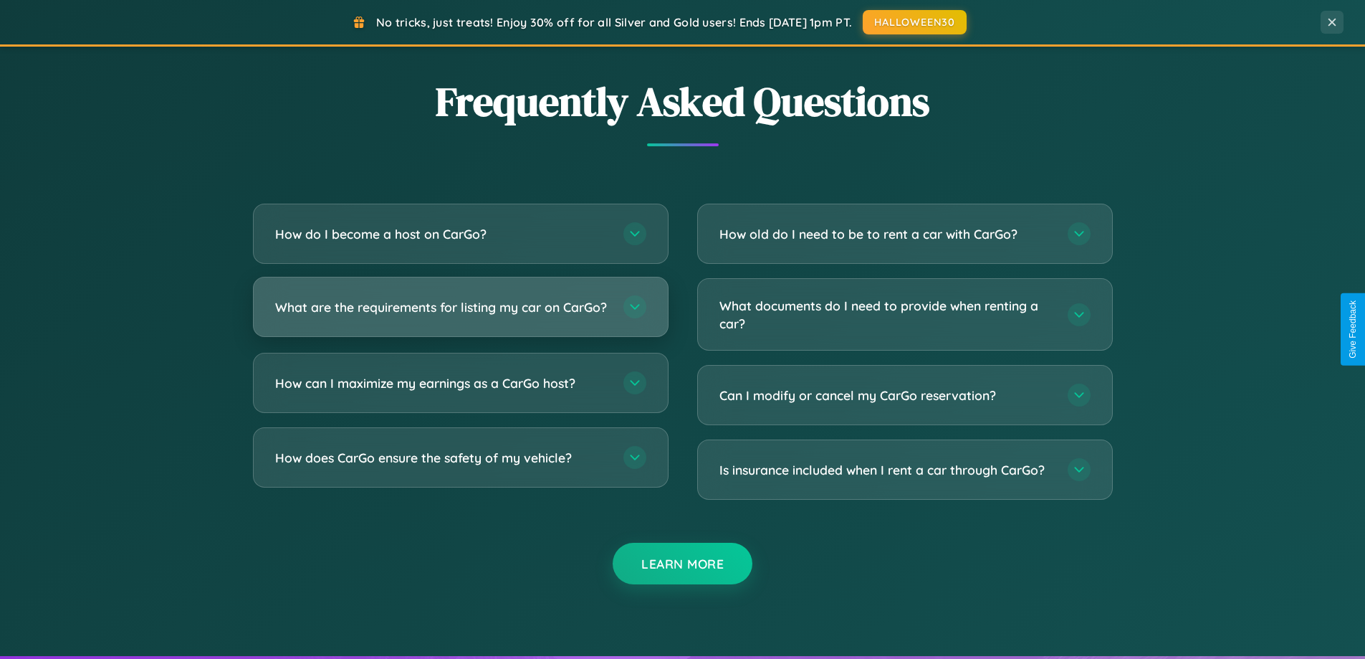 The image size is (1365, 659). I want to click on h3: How can I maximize my earnings as a CarGo host?, so click(442, 383).